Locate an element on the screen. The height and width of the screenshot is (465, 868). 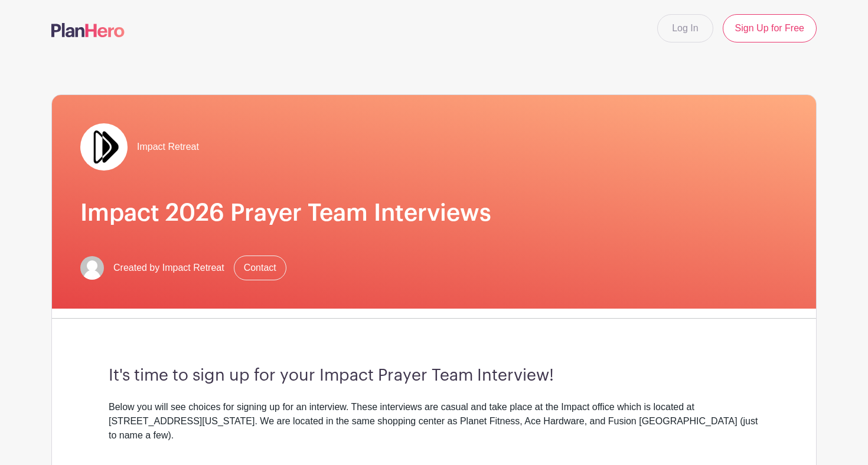
span: Impact Retreat is located at coordinates (168, 147).